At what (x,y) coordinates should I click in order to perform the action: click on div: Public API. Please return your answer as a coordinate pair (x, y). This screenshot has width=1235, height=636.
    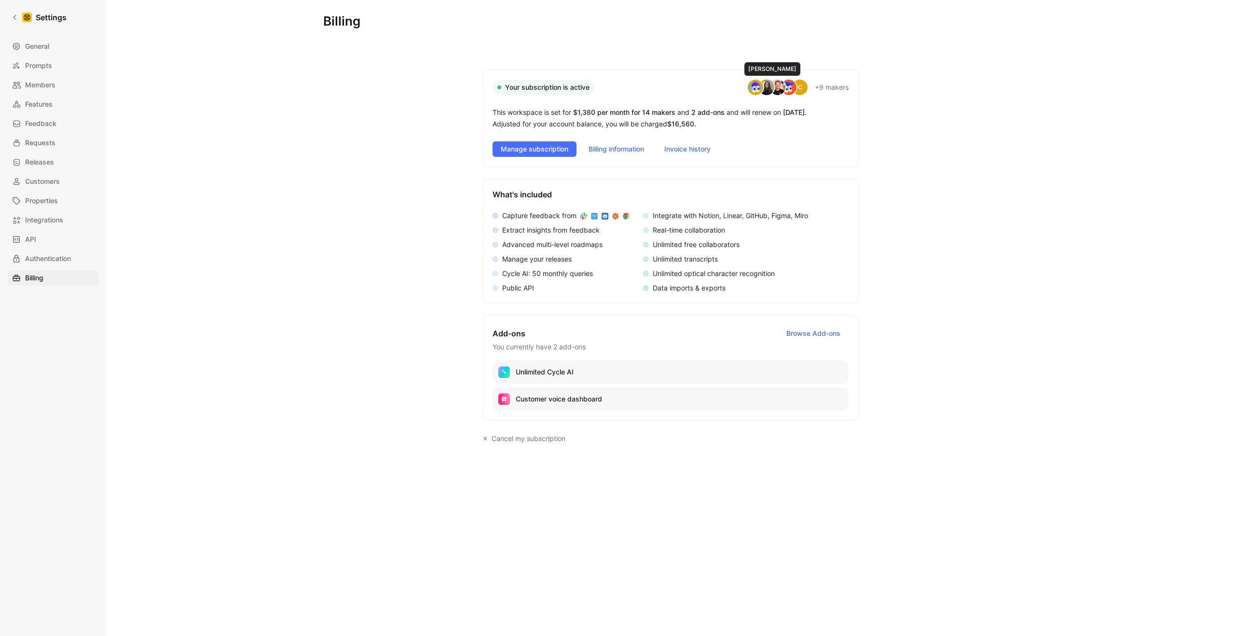
    Looking at the image, I should click on (518, 288).